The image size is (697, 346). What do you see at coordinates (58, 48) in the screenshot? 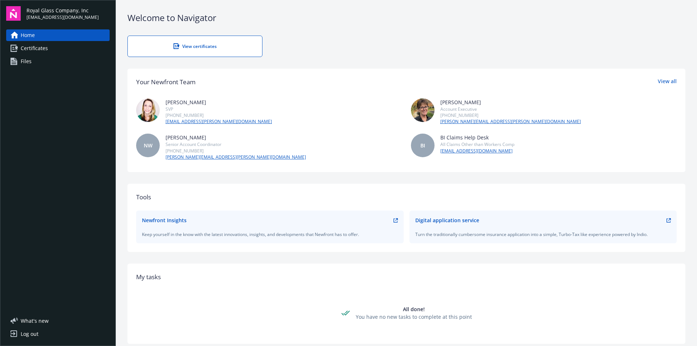
I see `a: Certificates` at bounding box center [58, 48].